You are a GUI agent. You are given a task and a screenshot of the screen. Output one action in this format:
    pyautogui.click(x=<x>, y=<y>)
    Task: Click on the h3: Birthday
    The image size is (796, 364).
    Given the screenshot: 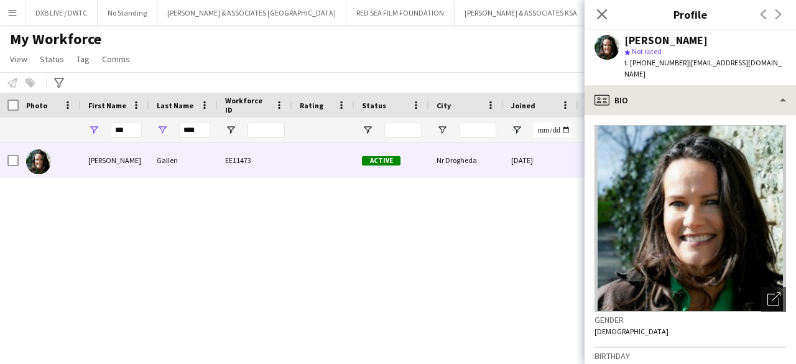 What is the action you would take?
    pyautogui.click(x=691, y=356)
    